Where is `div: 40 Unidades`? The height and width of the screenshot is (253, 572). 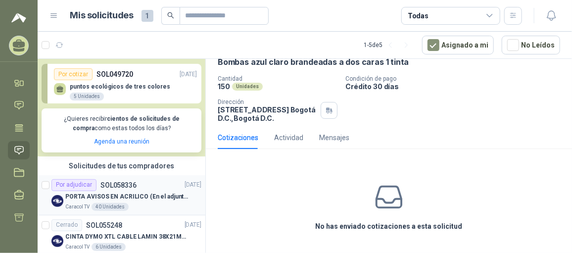 div: 40 Unidades is located at coordinates (110, 207).